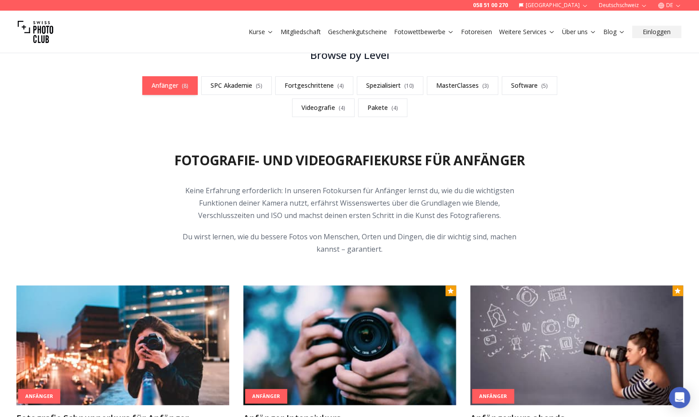  Describe the element at coordinates (323, 108) in the screenshot. I see `a: Videografie(4)` at that location.